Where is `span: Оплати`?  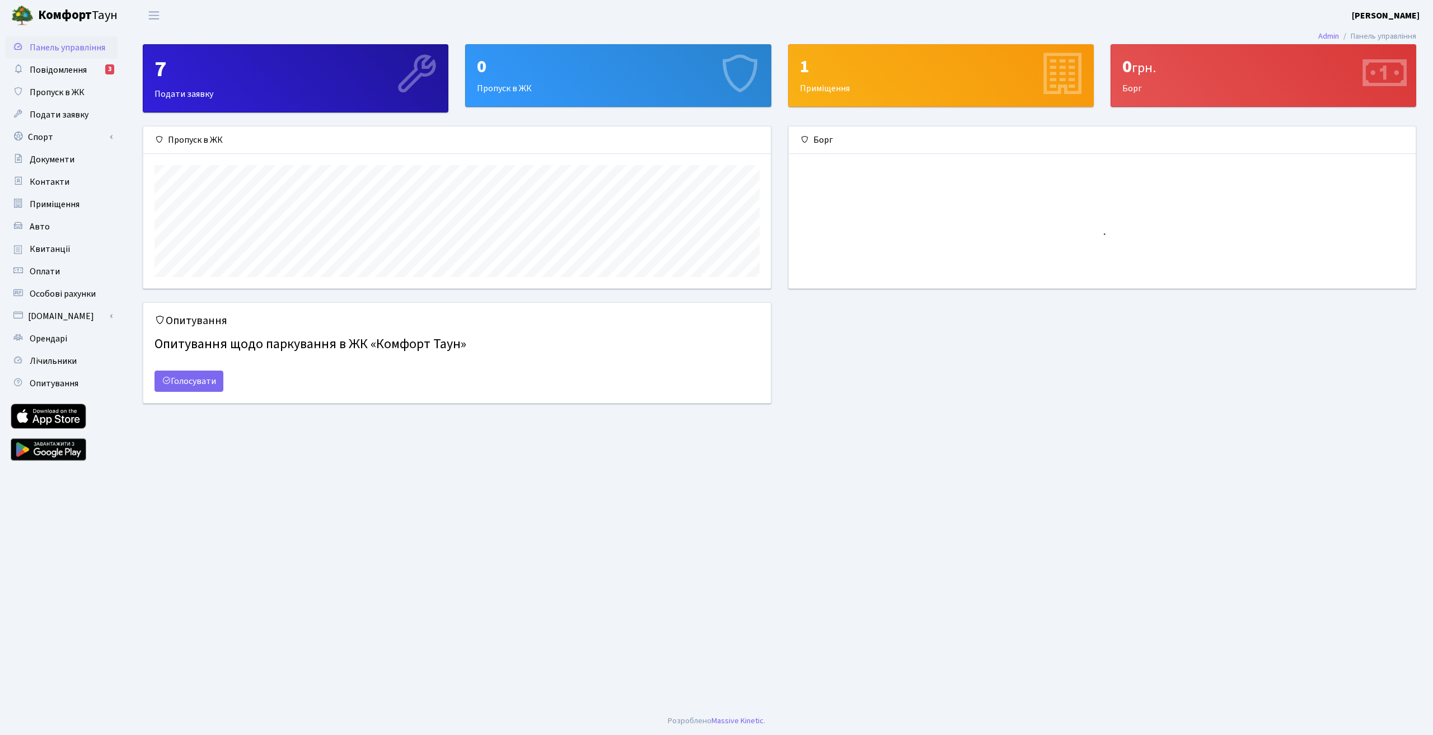 span: Оплати is located at coordinates (45, 271).